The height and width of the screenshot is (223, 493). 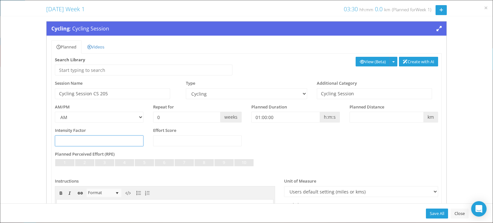 What do you see at coordinates (269, 107) in the screenshot?
I see `label: Planned Duration` at bounding box center [269, 107].